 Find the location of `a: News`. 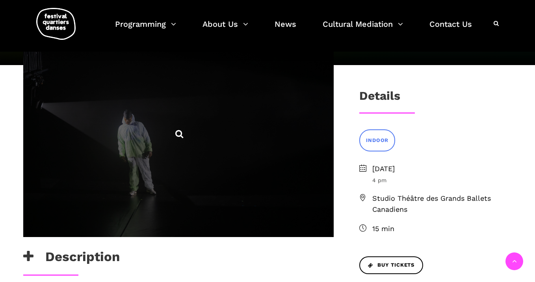

a: News is located at coordinates (285, 29).